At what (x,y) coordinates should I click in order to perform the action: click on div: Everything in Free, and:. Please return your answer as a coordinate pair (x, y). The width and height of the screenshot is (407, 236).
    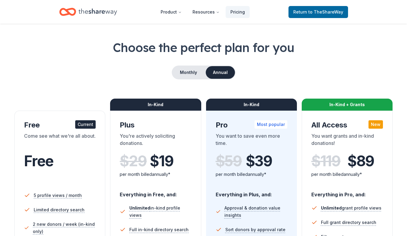
    Looking at the image, I should click on (155, 192).